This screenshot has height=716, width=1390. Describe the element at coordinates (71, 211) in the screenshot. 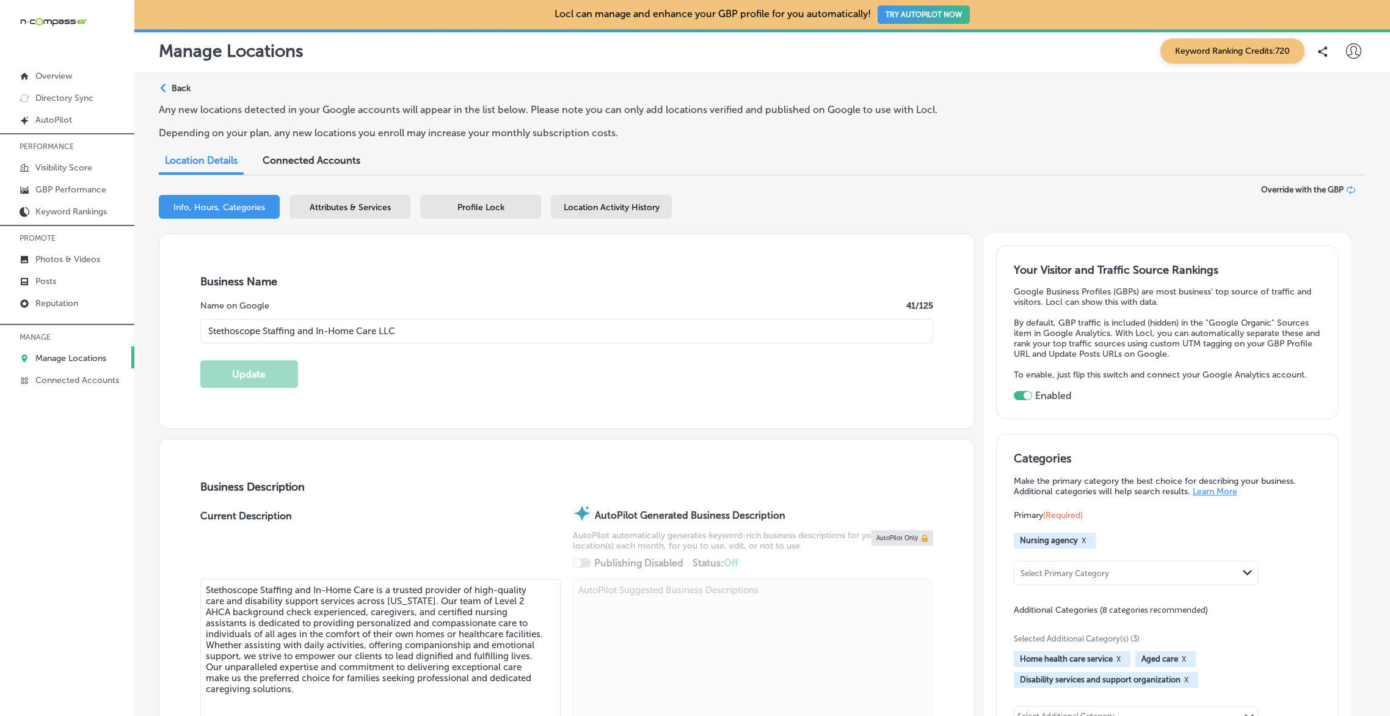

I see `p: Keyword Rankings` at that location.